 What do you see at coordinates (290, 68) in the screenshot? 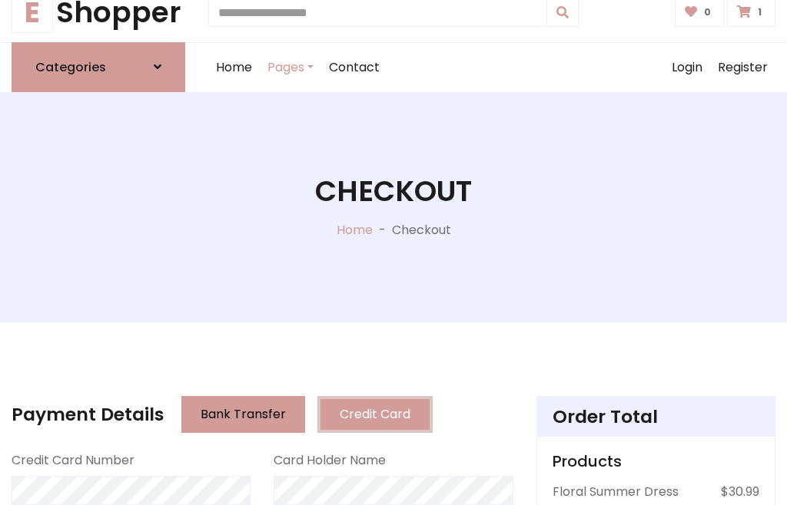
I see `a: Pages` at bounding box center [290, 68].